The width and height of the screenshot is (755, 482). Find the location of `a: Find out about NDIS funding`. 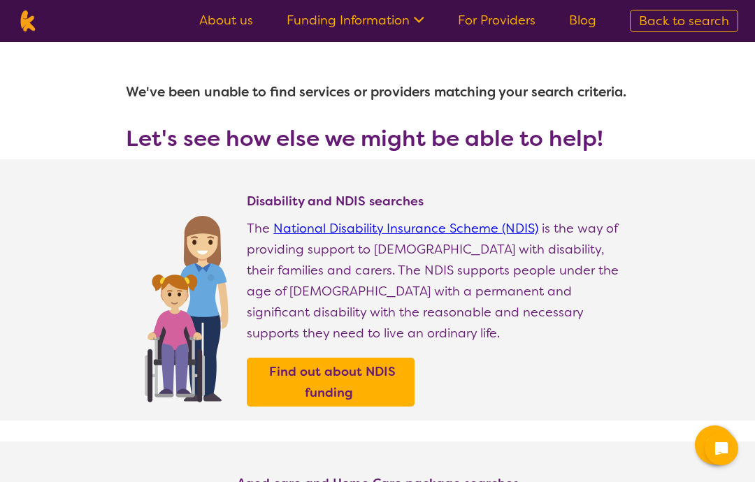

a: Find out about NDIS funding is located at coordinates (330, 382).